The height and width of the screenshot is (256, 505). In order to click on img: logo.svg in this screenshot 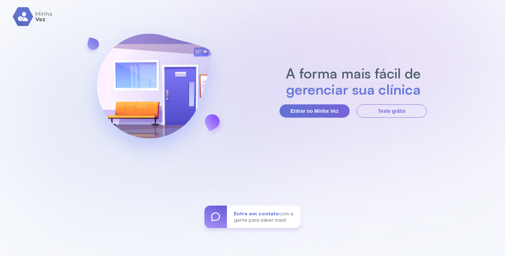, I will do `click(33, 16)`.